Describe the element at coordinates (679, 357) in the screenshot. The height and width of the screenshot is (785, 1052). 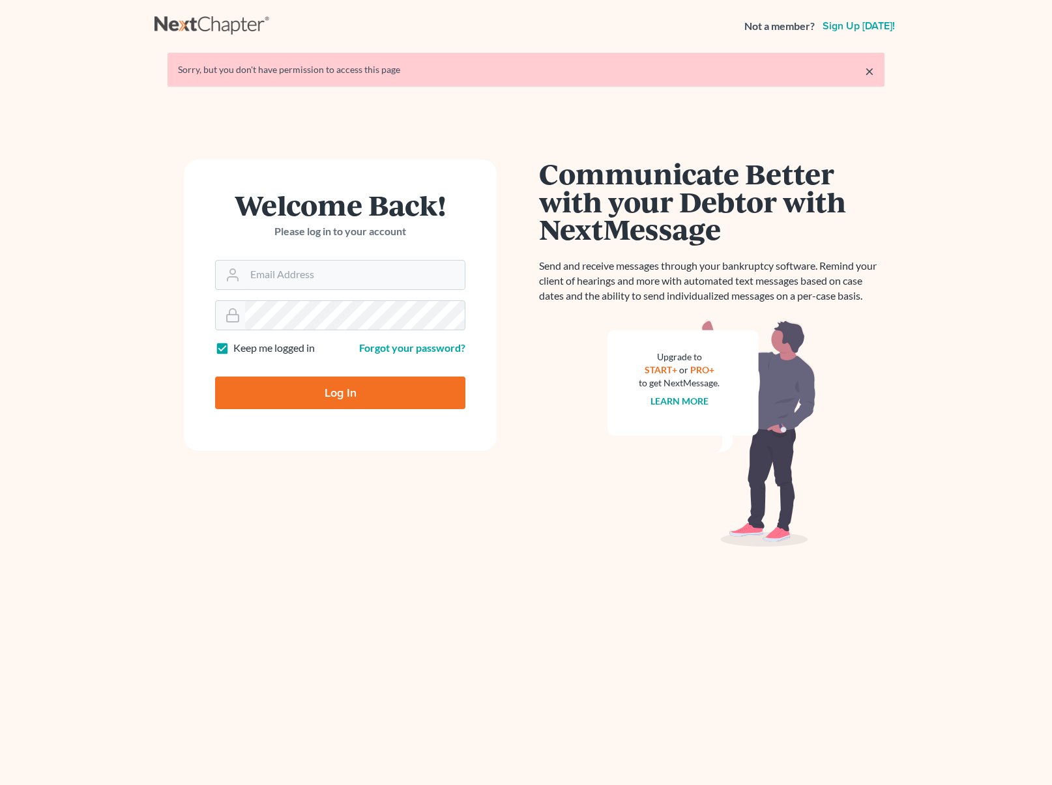
I see `div: Upgrade to` at that location.